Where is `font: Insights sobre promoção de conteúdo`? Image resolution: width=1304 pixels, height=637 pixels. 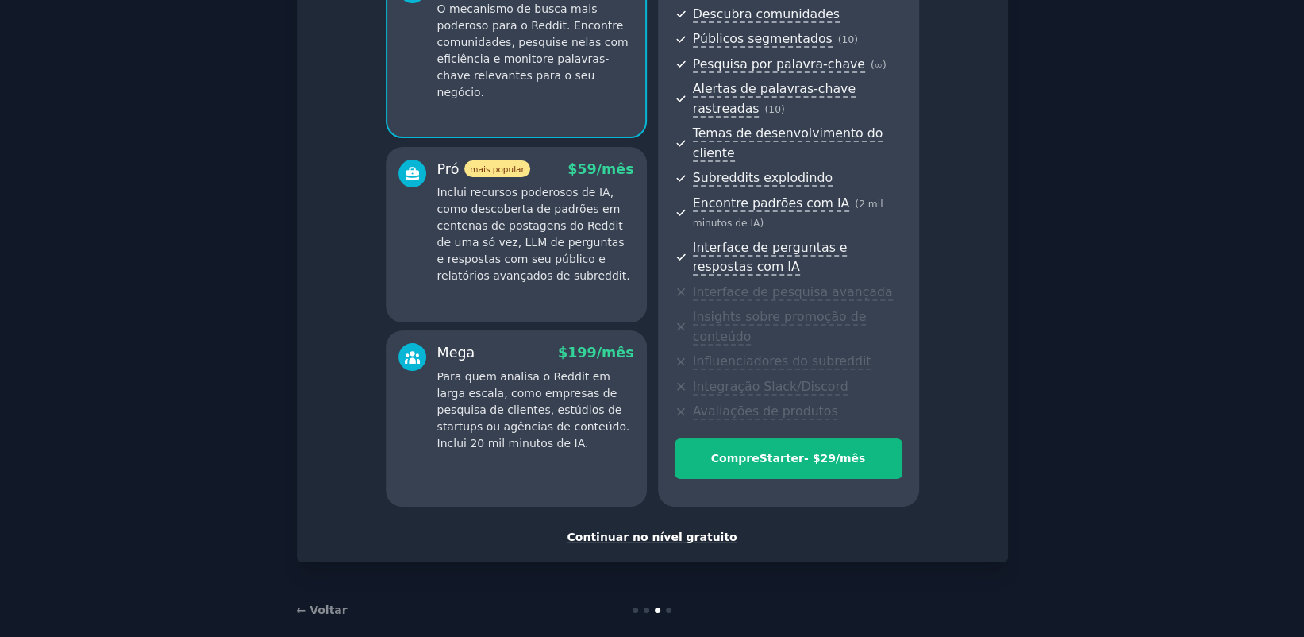 font: Insights sobre promoção de conteúdo is located at coordinates (780, 326).